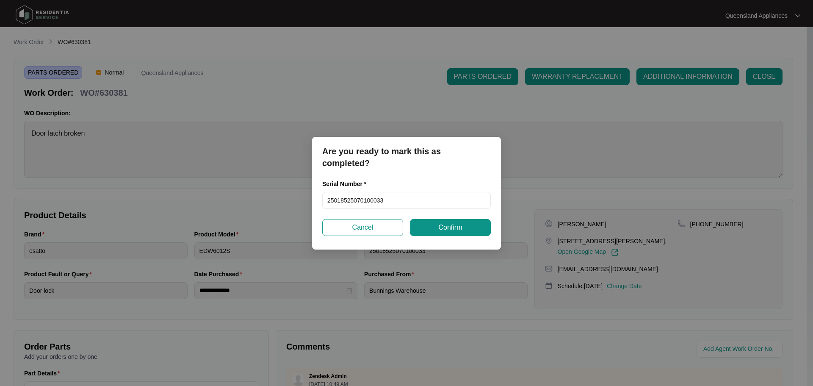 The width and height of the screenshot is (813, 386). Describe the element at coordinates (450, 227) in the screenshot. I see `button: Confirm` at that location.